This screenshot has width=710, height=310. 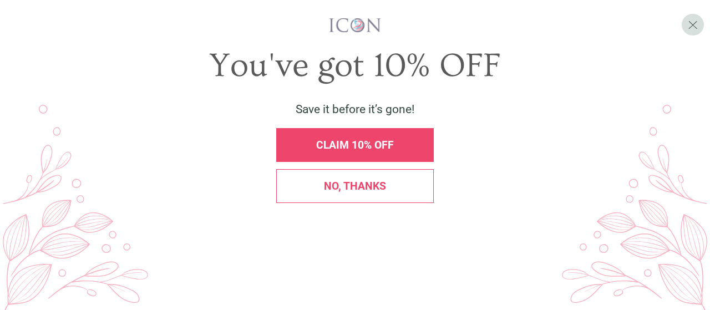 I want to click on span: You've got 10% OFF, so click(x=355, y=65).